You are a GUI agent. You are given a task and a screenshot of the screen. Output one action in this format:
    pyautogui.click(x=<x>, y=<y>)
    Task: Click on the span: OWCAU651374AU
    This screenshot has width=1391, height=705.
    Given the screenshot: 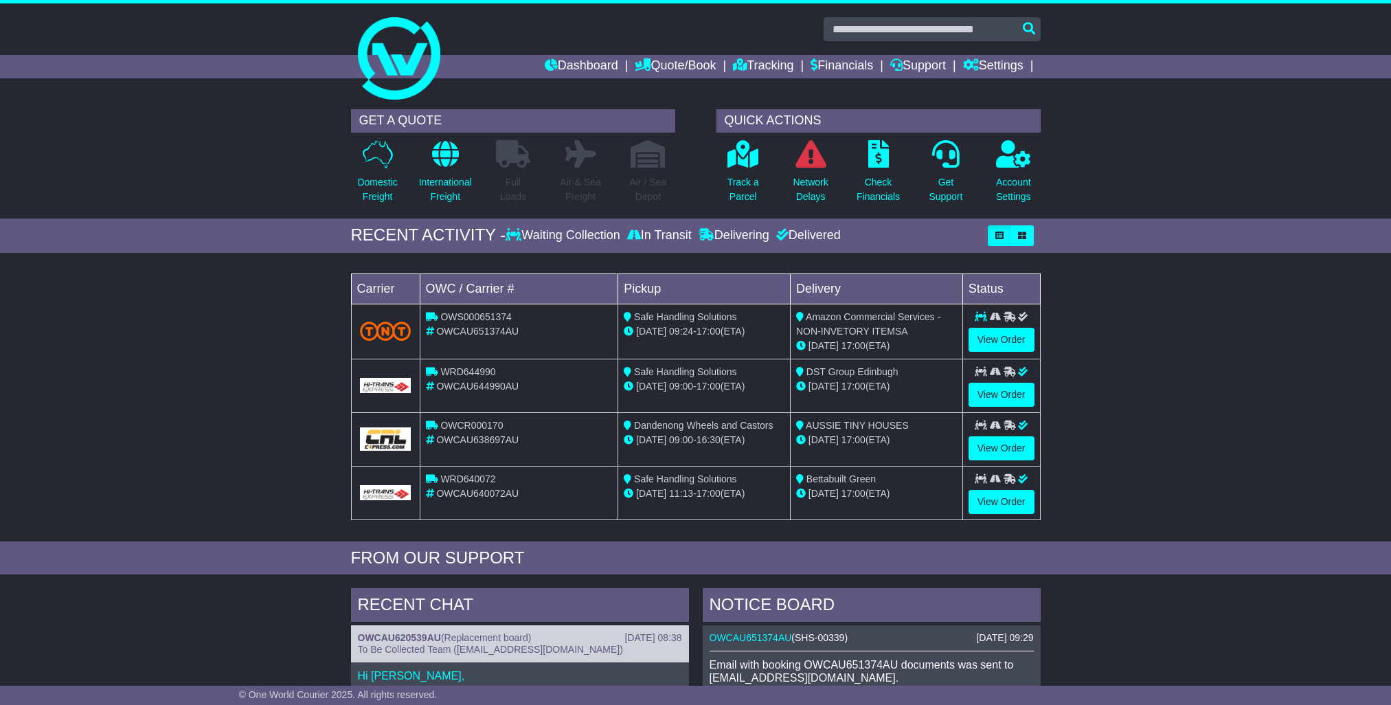 What is the action you would take?
    pyautogui.click(x=477, y=331)
    